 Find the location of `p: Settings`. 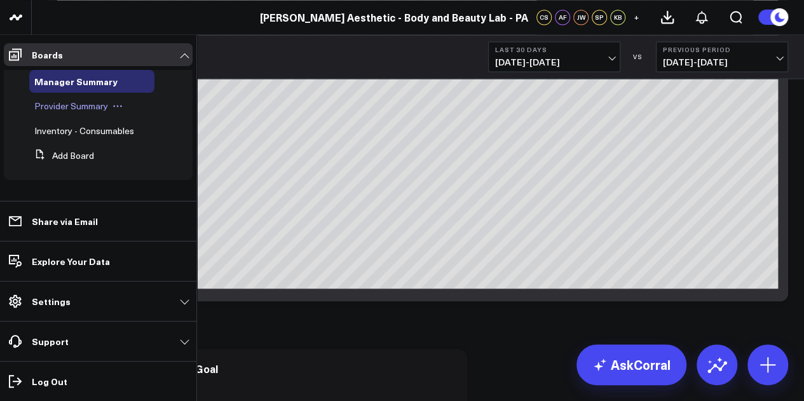

p: Settings is located at coordinates (51, 301).